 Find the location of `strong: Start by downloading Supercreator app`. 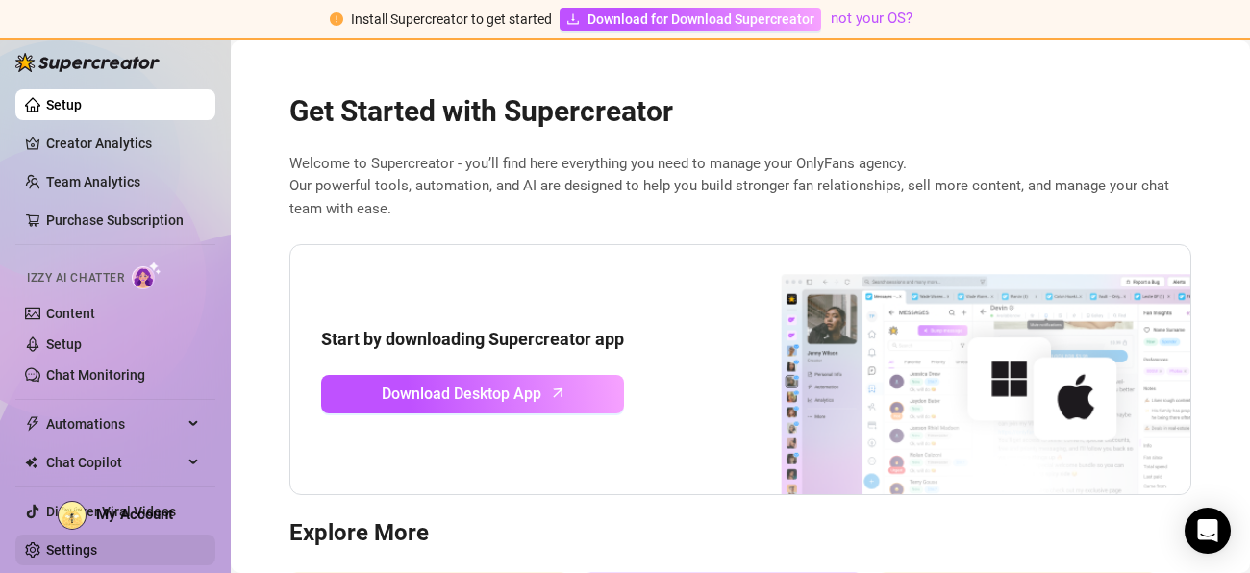

strong: Start by downloading Supercreator app is located at coordinates (472, 338).